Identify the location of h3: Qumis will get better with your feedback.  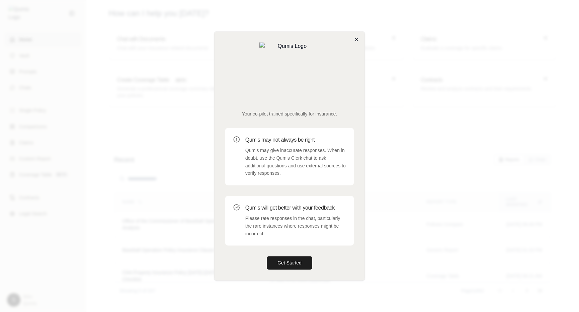
(295, 208).